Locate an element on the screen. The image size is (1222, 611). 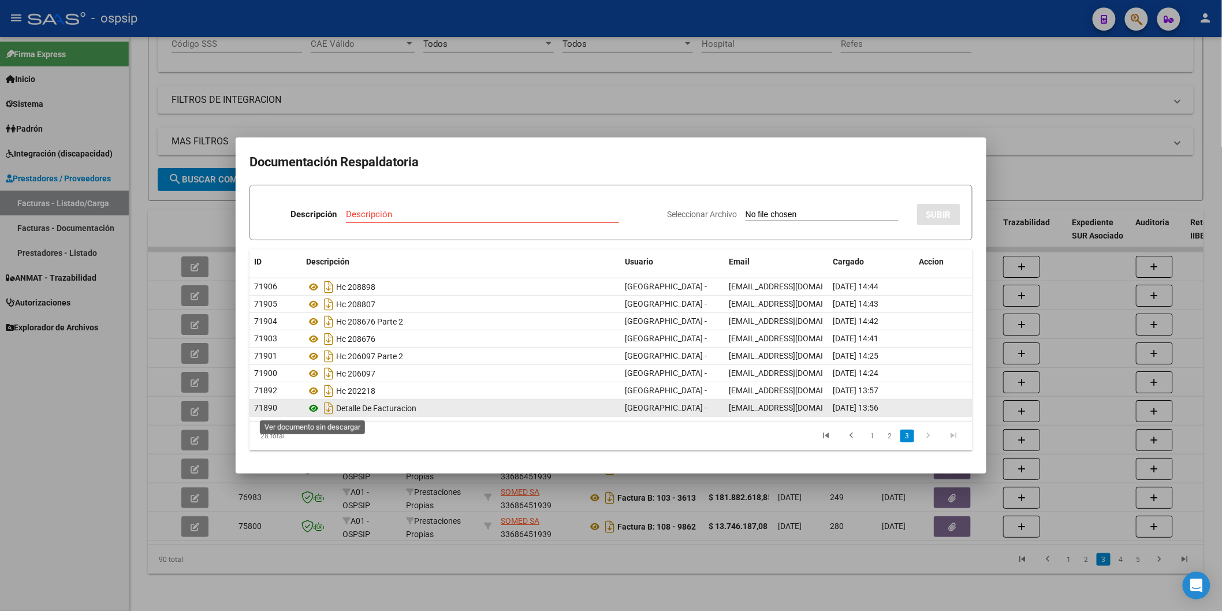
div: Detalle De Facturacion is located at coordinates (461, 408).